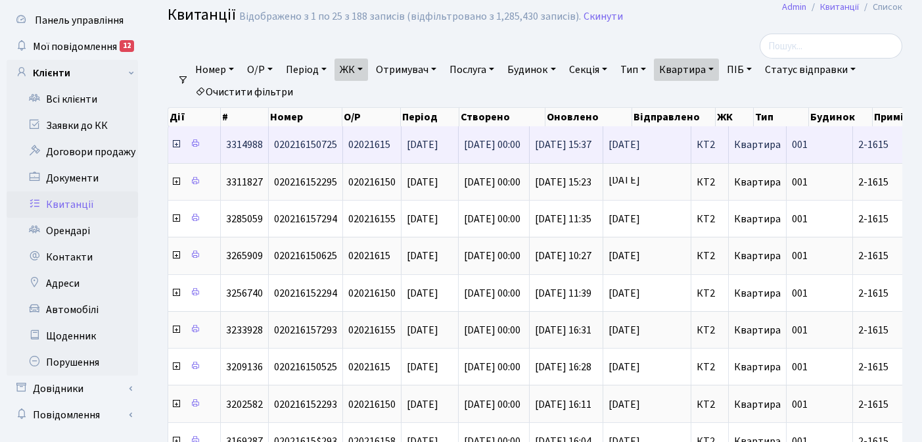 The image size is (922, 442). I want to click on a: Довідники, so click(72, 388).